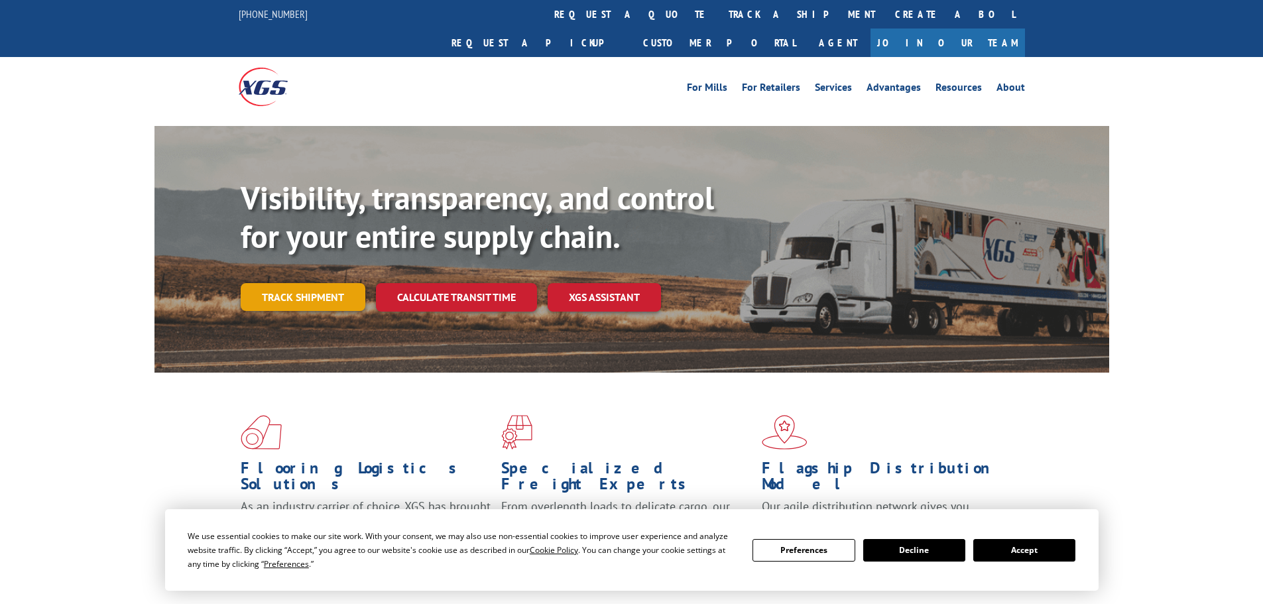 Image resolution: width=1263 pixels, height=604 pixels. Describe the element at coordinates (261, 432) in the screenshot. I see `img: xgs-icon-total-supply-chain-intelligence-red` at that location.